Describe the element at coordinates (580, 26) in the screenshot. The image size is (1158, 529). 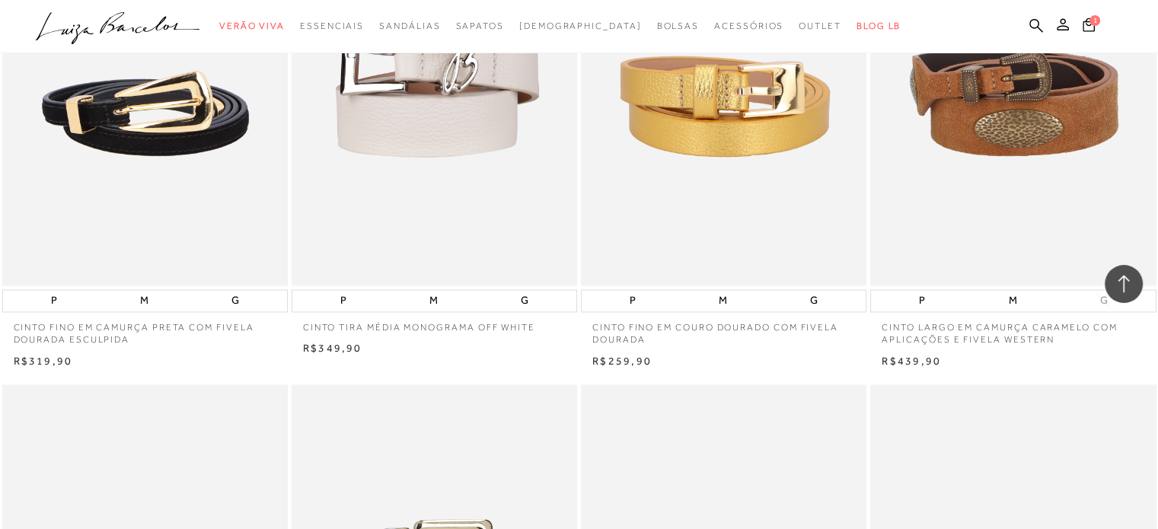
I see `a: noSubCategoriesText` at that location.